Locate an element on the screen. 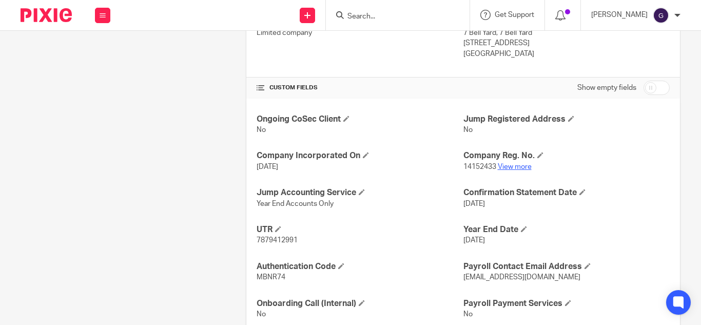 The image size is (701, 325). span: 7879412991 is located at coordinates (277, 240).